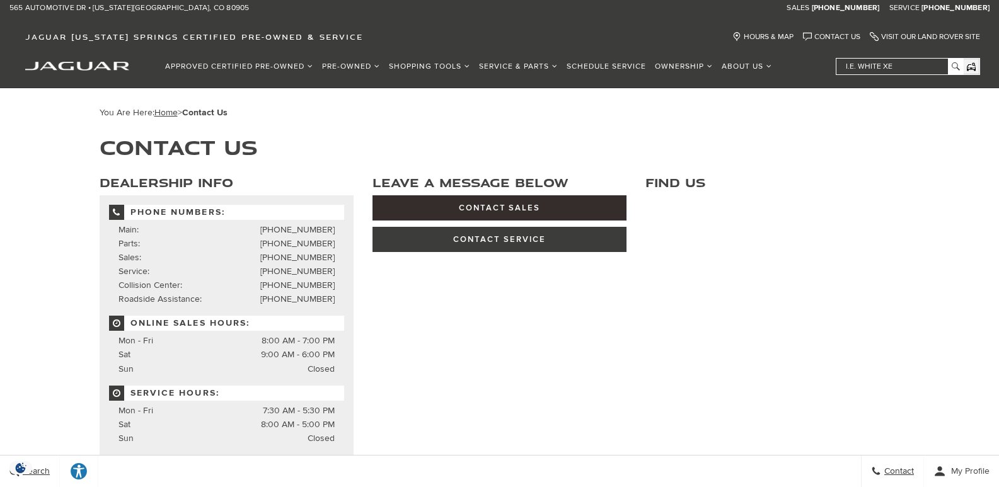  Describe the element at coordinates (898, 472) in the screenshot. I see `span: Contact` at that location.